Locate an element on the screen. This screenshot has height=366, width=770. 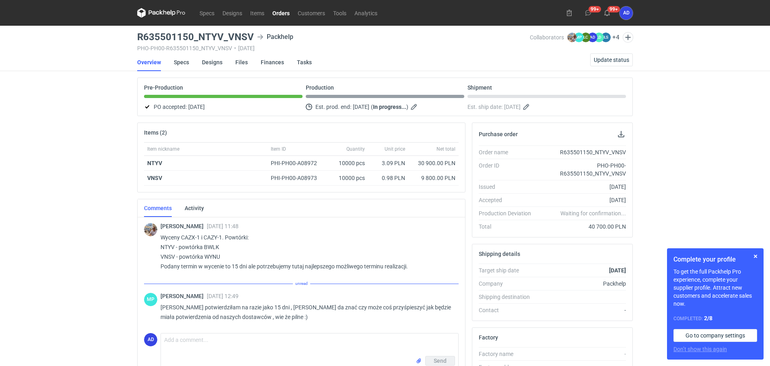
p: Pre-Production is located at coordinates (163, 88).